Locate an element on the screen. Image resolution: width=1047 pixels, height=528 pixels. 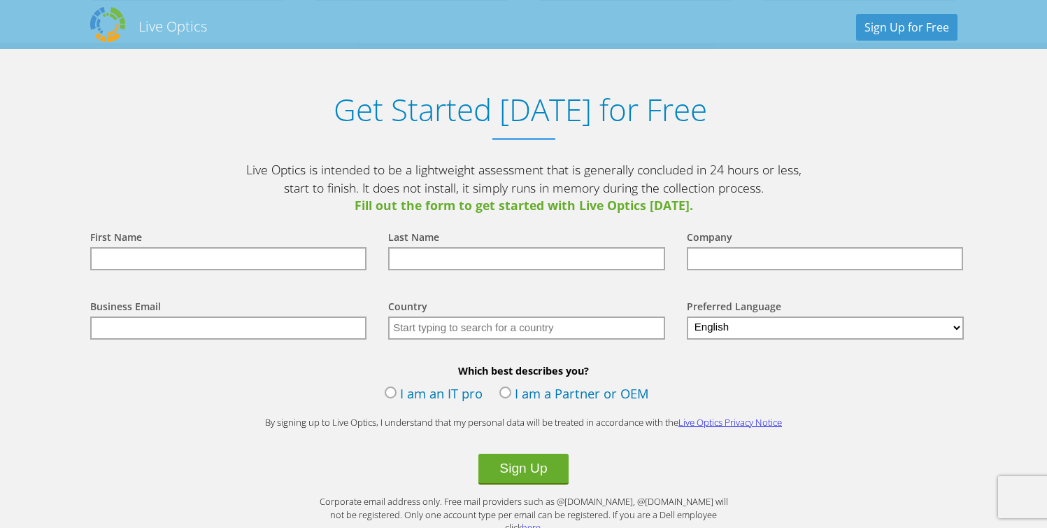
button: Sign Up is located at coordinates (523, 469).